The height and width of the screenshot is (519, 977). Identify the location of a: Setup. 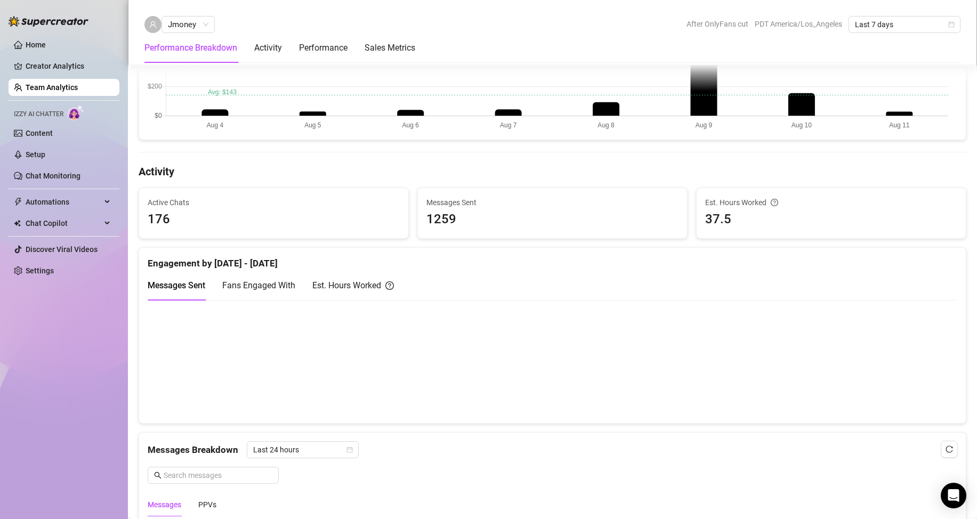
(35, 155).